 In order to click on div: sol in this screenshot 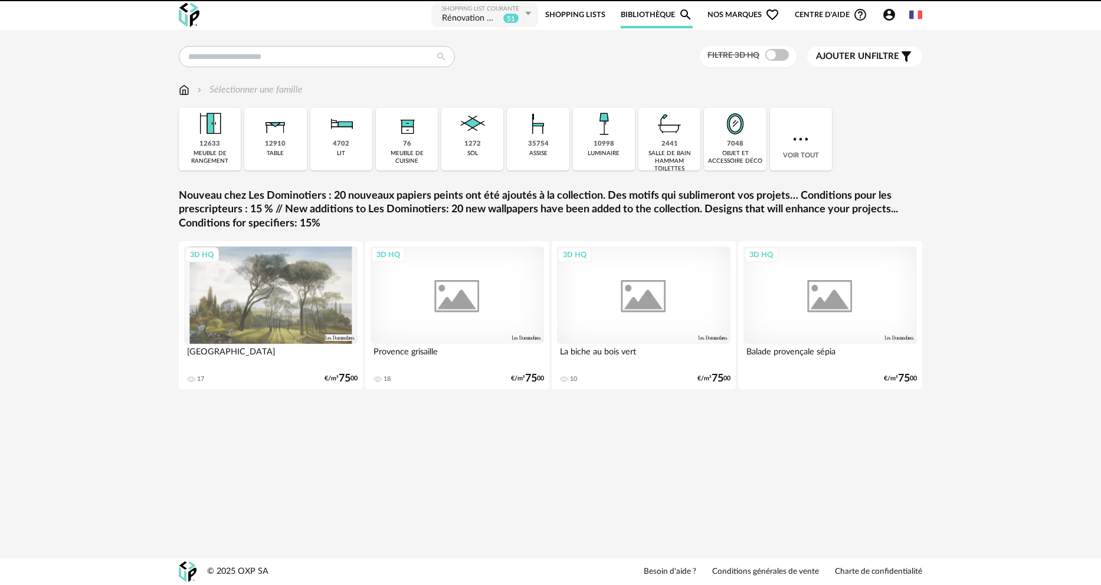, I will do `click(473, 153)`.